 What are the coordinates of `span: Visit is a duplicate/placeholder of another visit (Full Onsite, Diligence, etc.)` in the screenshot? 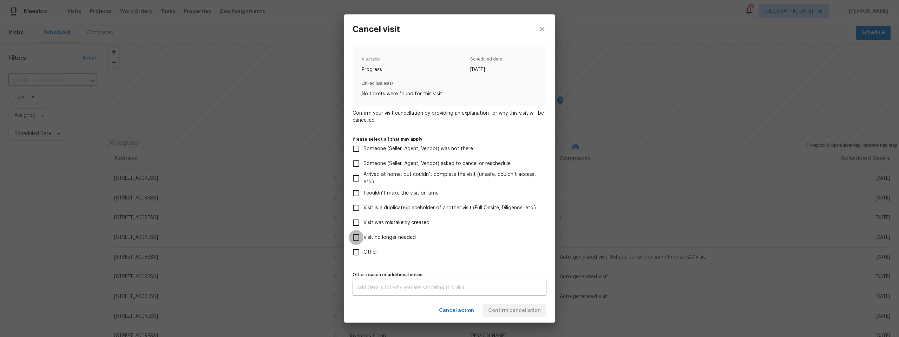 It's located at (450, 208).